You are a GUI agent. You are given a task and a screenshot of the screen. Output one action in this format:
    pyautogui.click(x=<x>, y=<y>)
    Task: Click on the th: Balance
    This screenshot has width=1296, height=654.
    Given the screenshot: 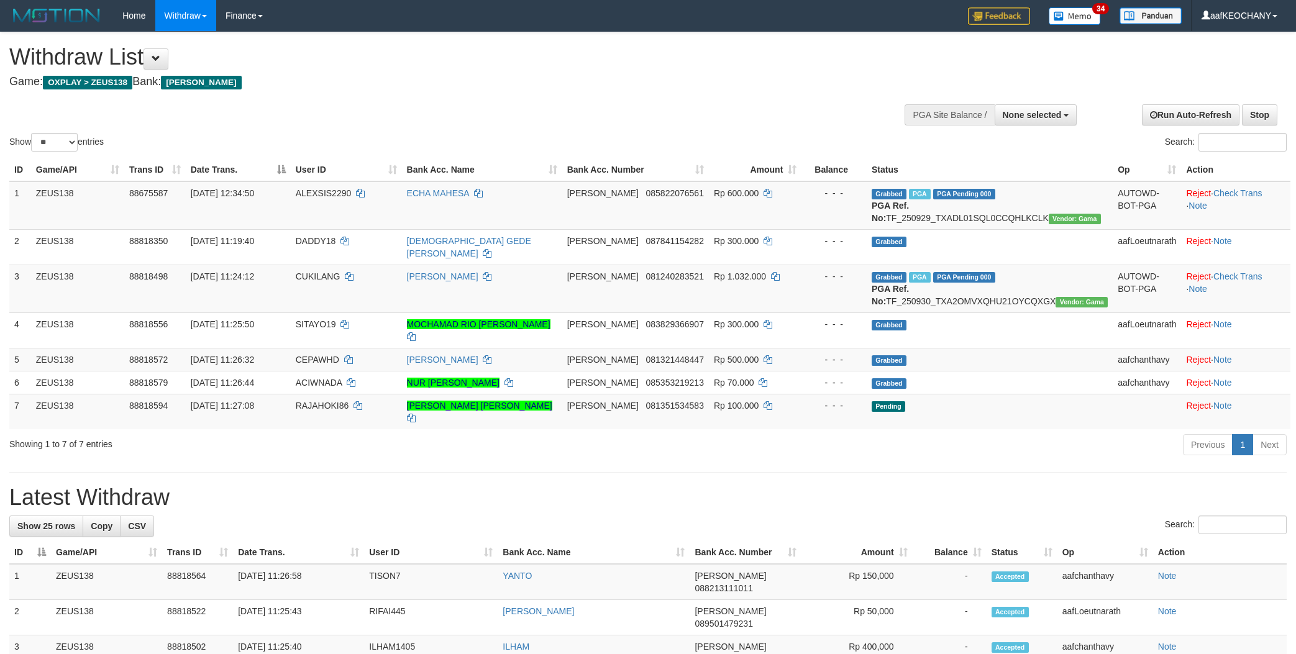 What is the action you would take?
    pyautogui.click(x=833, y=170)
    